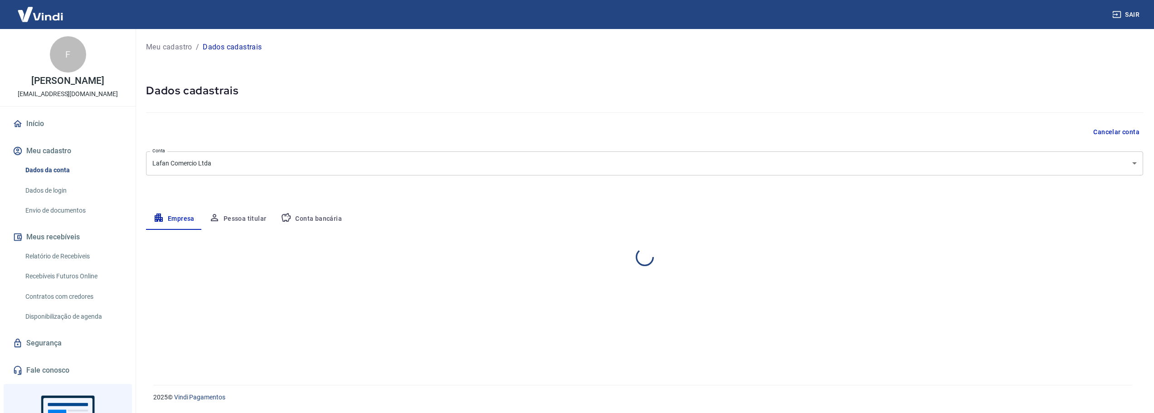 Image resolution: width=1154 pixels, height=413 pixels. What do you see at coordinates (73, 210) in the screenshot?
I see `a: Envio de documentos` at bounding box center [73, 210].